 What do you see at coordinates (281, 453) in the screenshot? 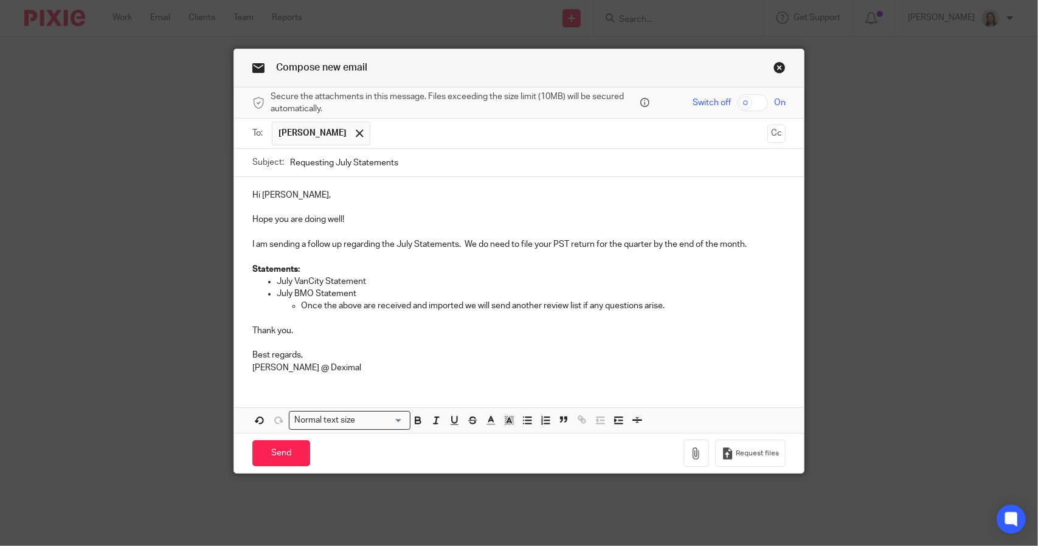
I see `input: Send` at bounding box center [281, 453].